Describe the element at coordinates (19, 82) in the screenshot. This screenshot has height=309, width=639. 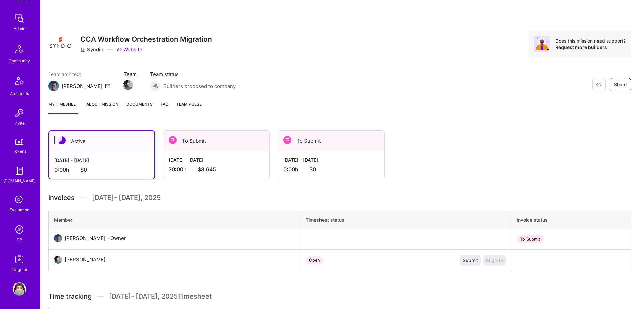
I see `img: Architects` at that location.